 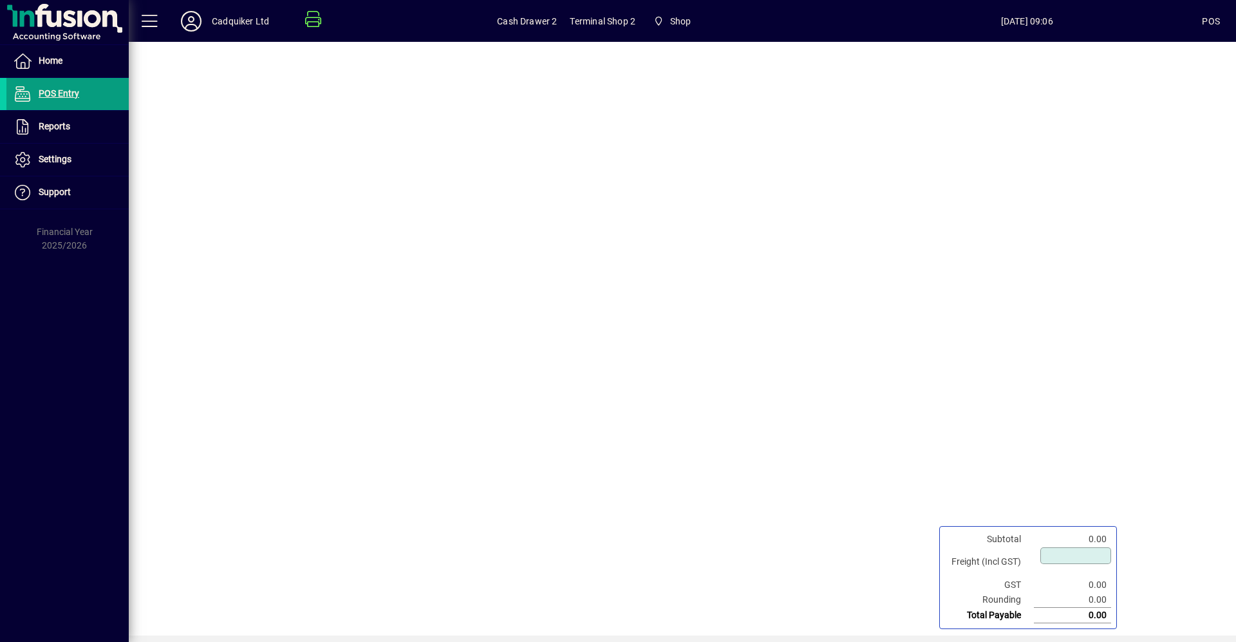 I want to click on a: Support, so click(x=68, y=192).